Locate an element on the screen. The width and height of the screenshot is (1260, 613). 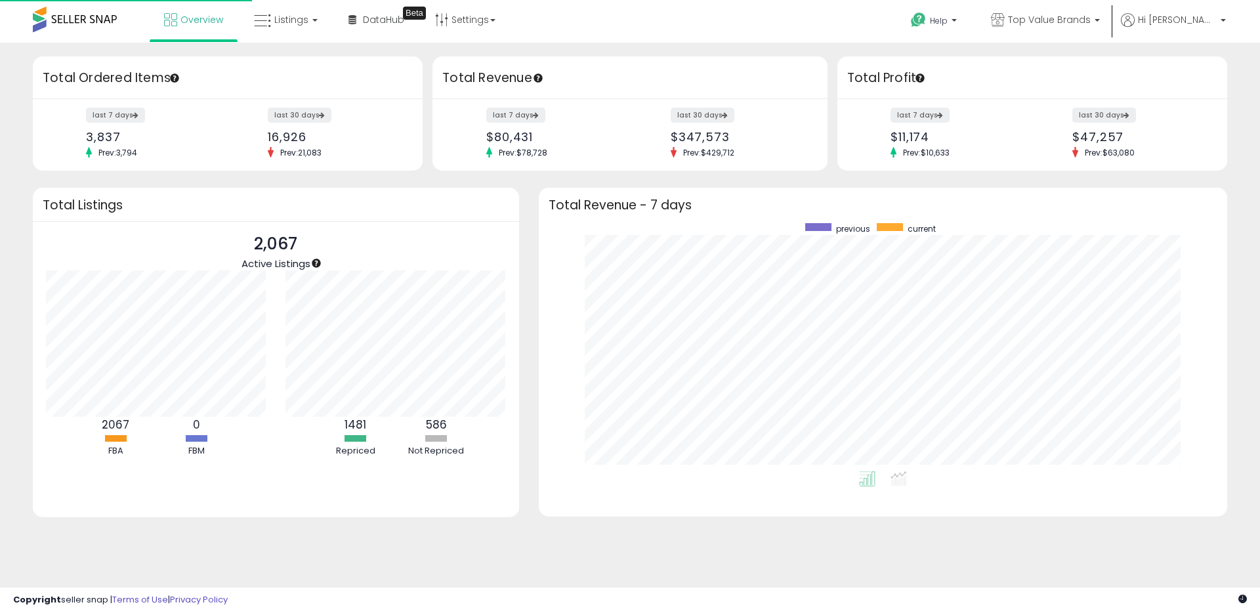
span: Prev: $63,080 is located at coordinates (1110, 152).